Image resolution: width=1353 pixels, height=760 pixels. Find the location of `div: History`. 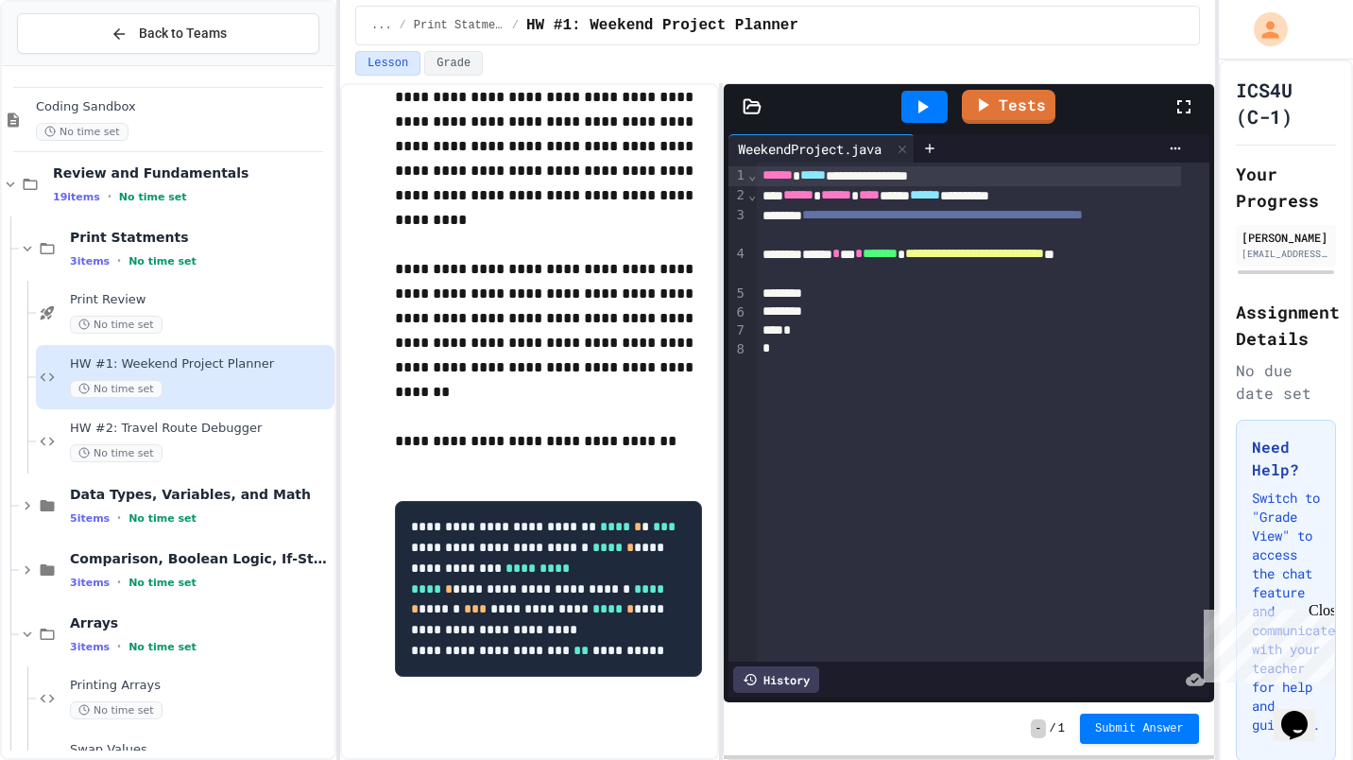

div: History is located at coordinates (776, 679).